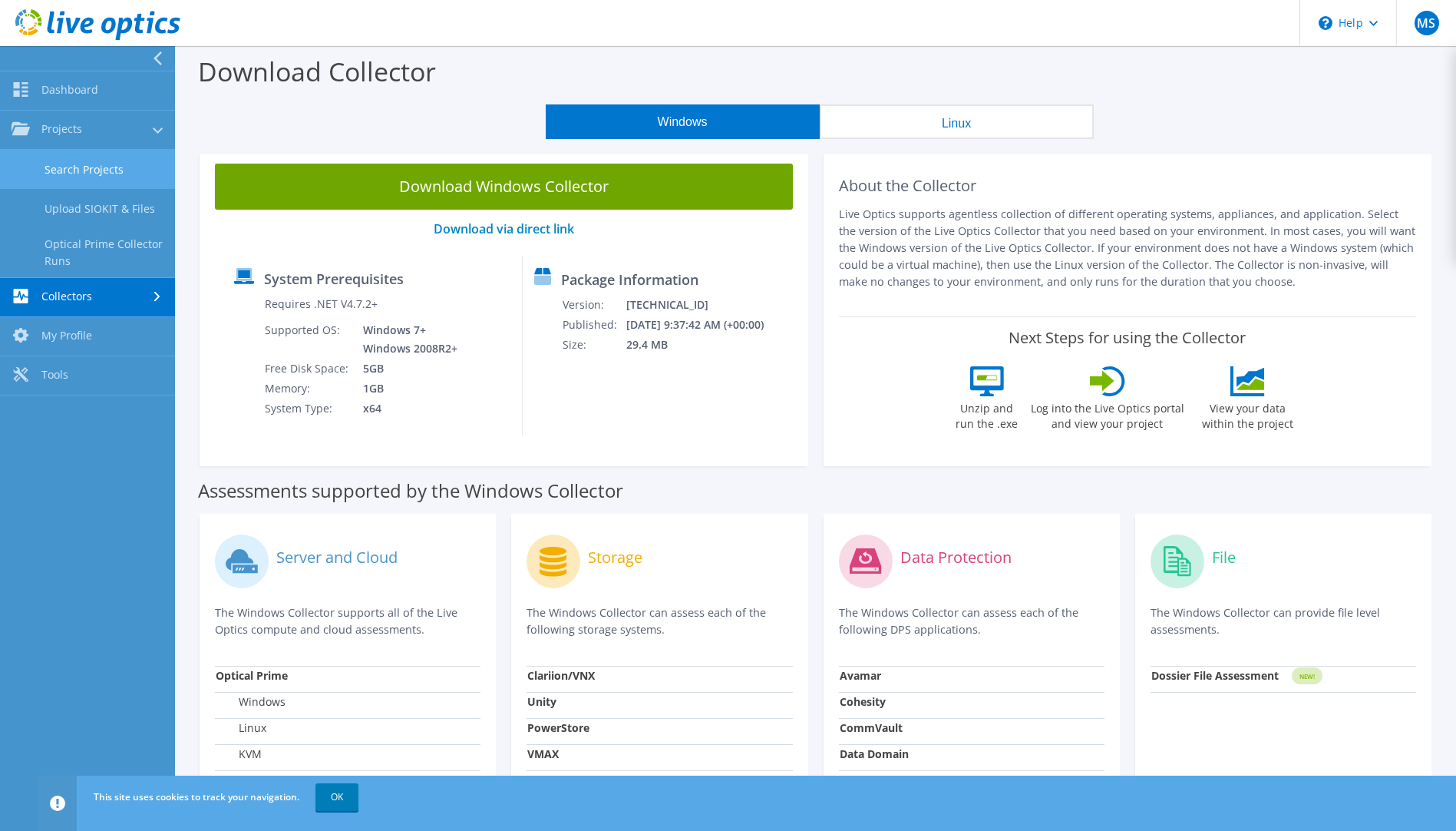 The image size is (1456, 831). I want to click on span: This site uses cookies to track your navigation., so click(196, 796).